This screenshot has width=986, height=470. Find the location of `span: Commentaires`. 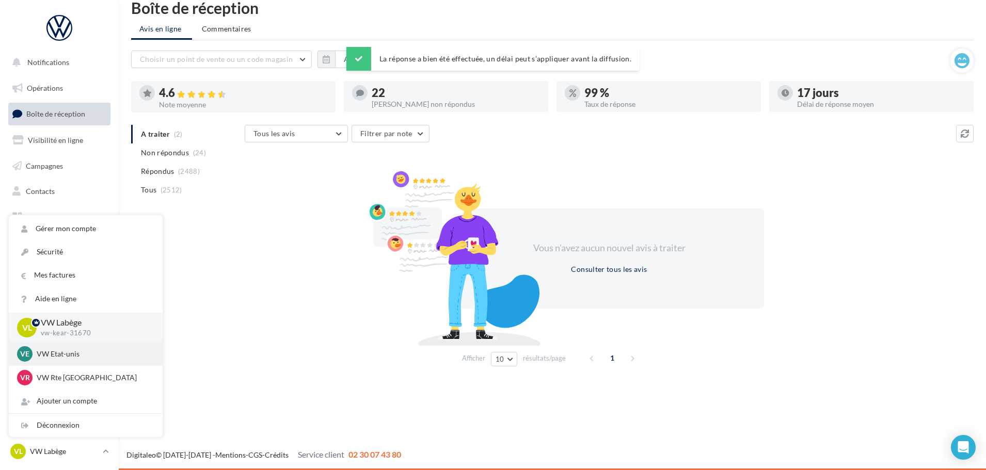

span: Commentaires is located at coordinates (227, 29).